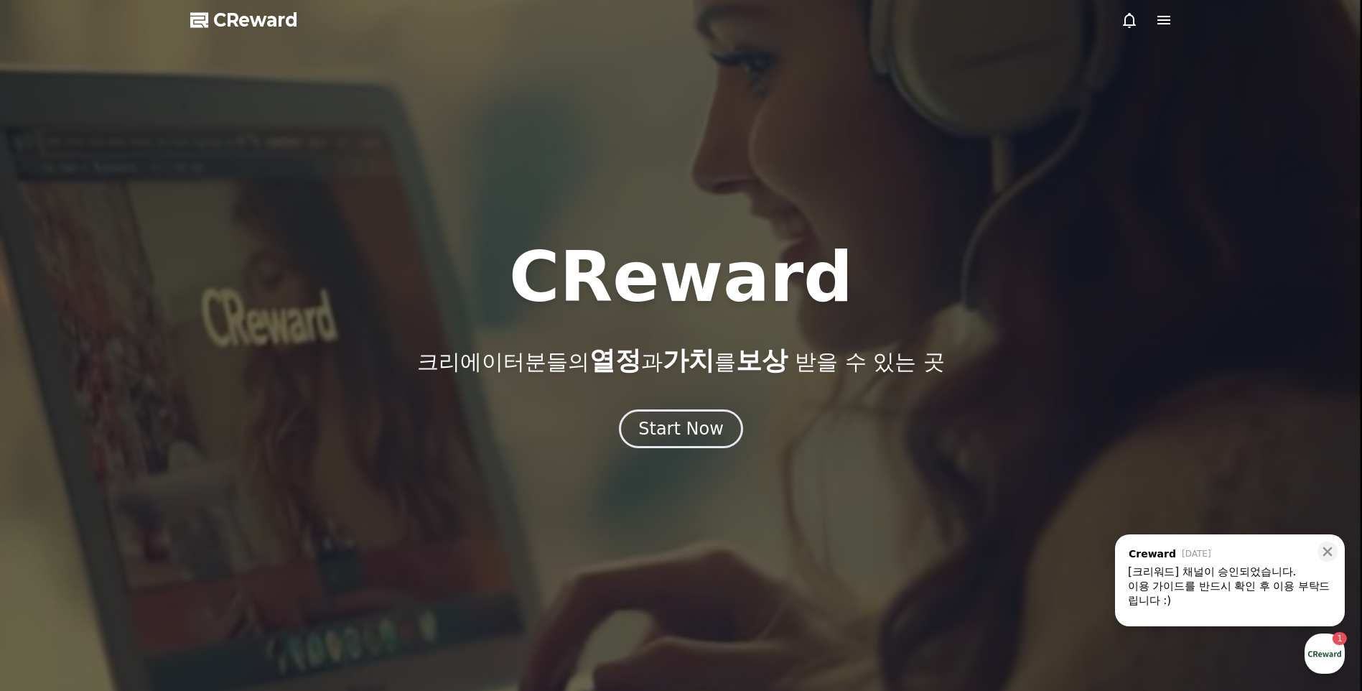  I want to click on span: 1, so click(148, 460).